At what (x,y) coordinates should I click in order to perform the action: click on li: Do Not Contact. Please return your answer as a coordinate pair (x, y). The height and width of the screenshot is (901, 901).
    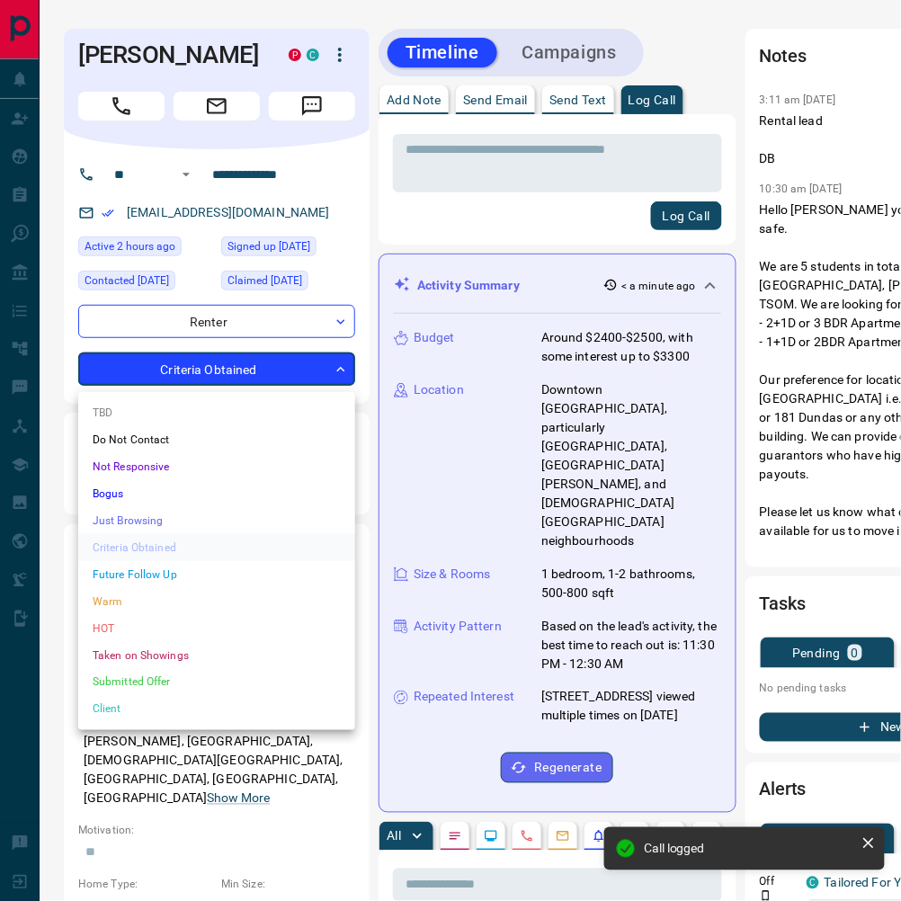
    Looking at the image, I should click on (217, 440).